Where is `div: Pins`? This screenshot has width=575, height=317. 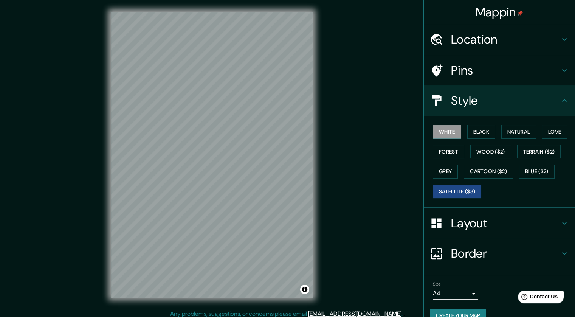
div: Pins is located at coordinates (500, 70).